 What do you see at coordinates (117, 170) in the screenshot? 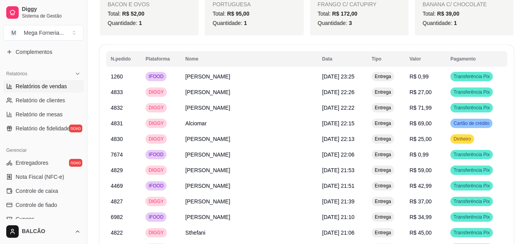
I see `span: 4829` at bounding box center [117, 170].